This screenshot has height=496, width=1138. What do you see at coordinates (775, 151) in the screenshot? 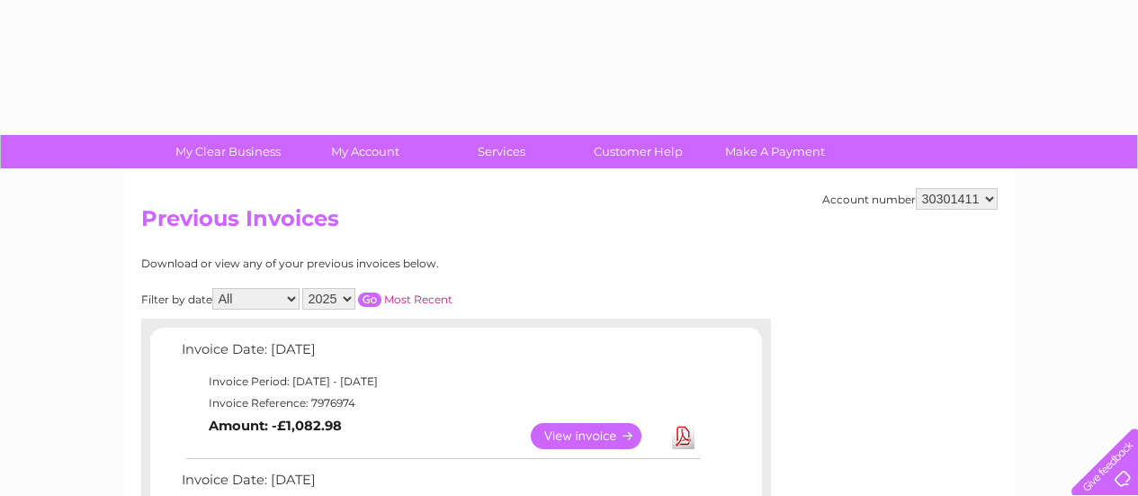
I see `a: Make A Payment` at bounding box center [775, 151].